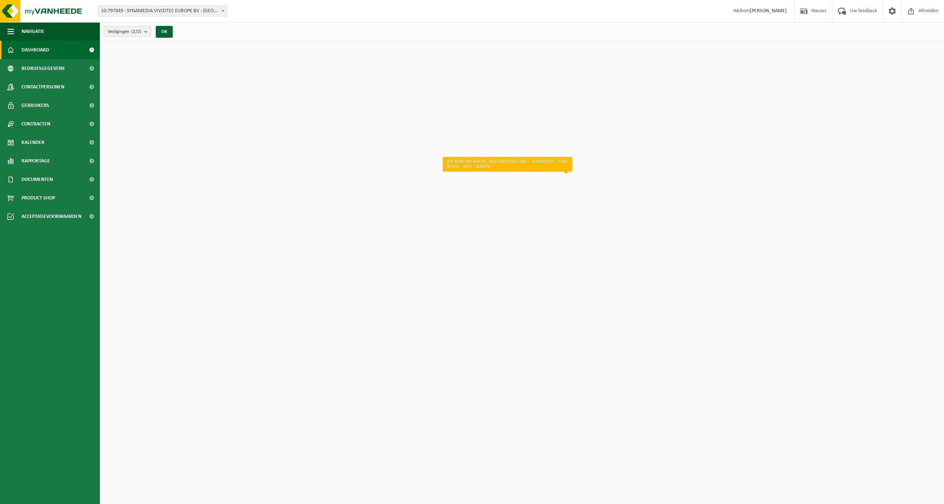 Image resolution: width=944 pixels, height=504 pixels. I want to click on span: Kalender, so click(33, 142).